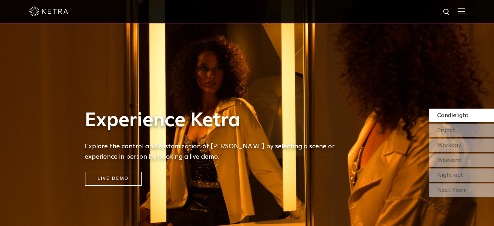 The height and width of the screenshot is (226, 494). What do you see at coordinates (452, 115) in the screenshot?
I see `span: Candlelight` at bounding box center [452, 115].